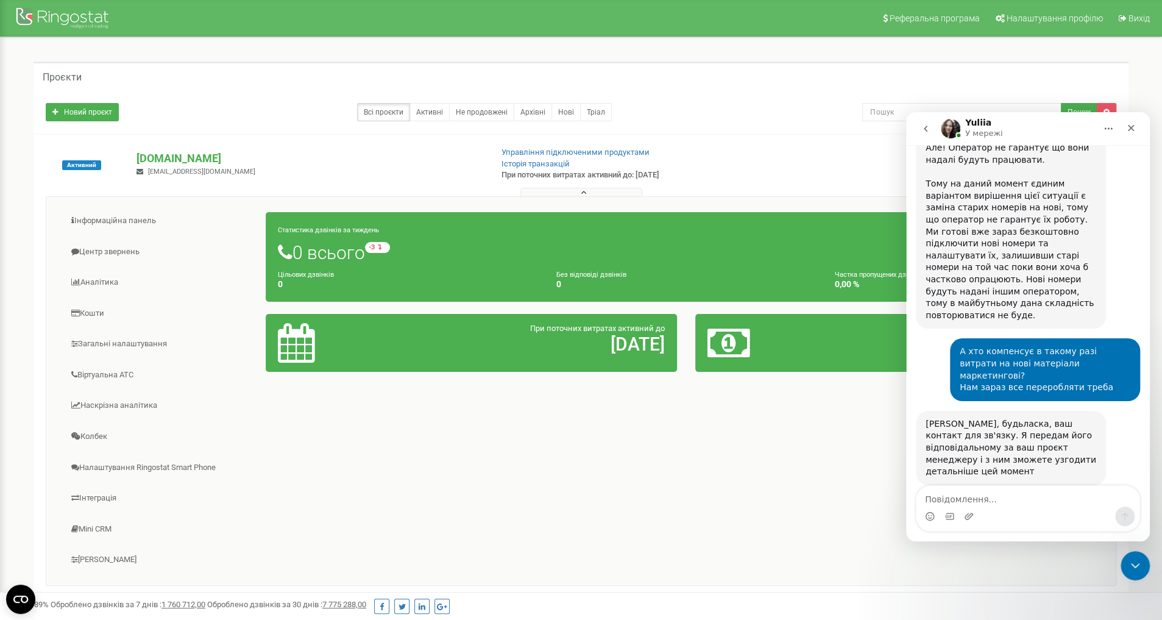  What do you see at coordinates (161, 282) in the screenshot?
I see `a: Аналiтика` at bounding box center [161, 282].